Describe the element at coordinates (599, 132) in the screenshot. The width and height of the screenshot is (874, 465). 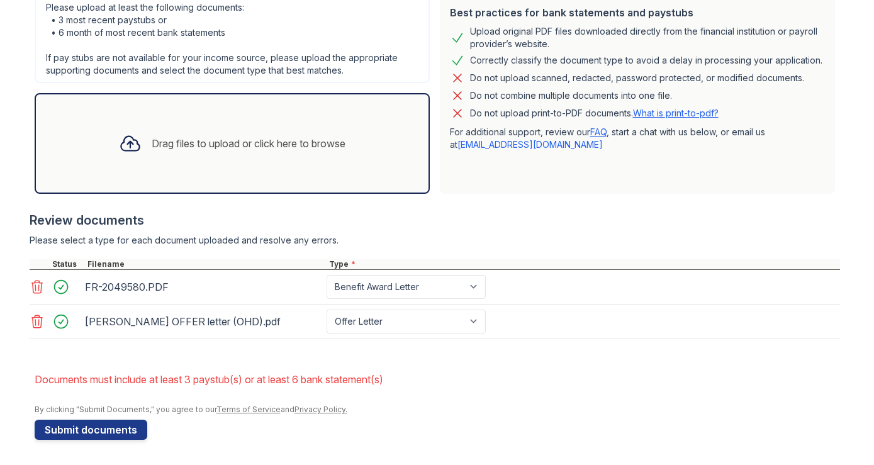
I see `a: FAQ` at that location.